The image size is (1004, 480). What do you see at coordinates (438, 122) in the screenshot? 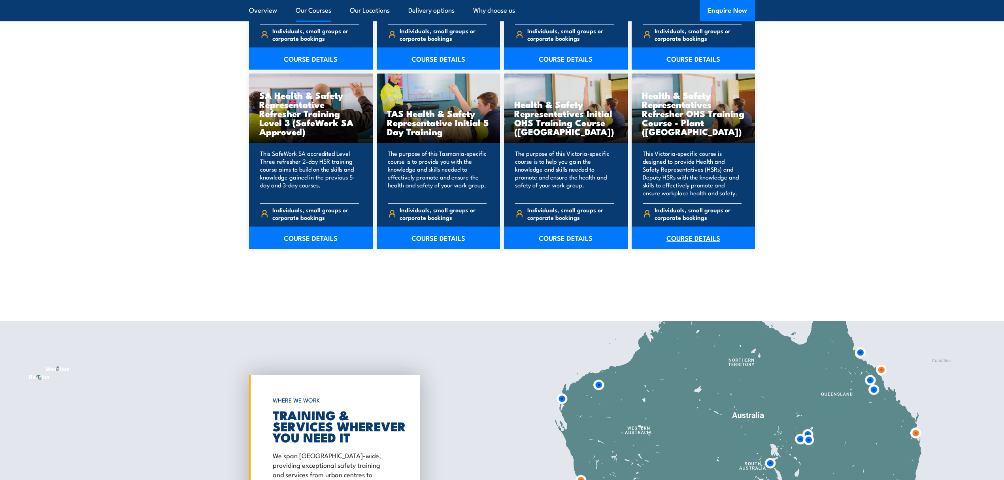
I see `h3: TAS Health & Safety Representative Initial 5 Day Training` at bounding box center [438, 122].